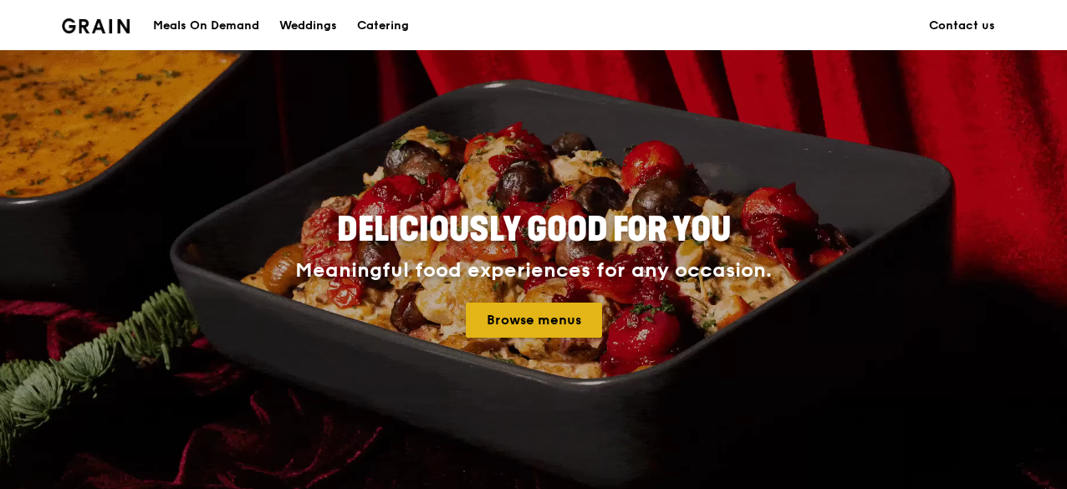  What do you see at coordinates (533, 230) in the screenshot?
I see `span: Deliciously good for you` at bounding box center [533, 230].